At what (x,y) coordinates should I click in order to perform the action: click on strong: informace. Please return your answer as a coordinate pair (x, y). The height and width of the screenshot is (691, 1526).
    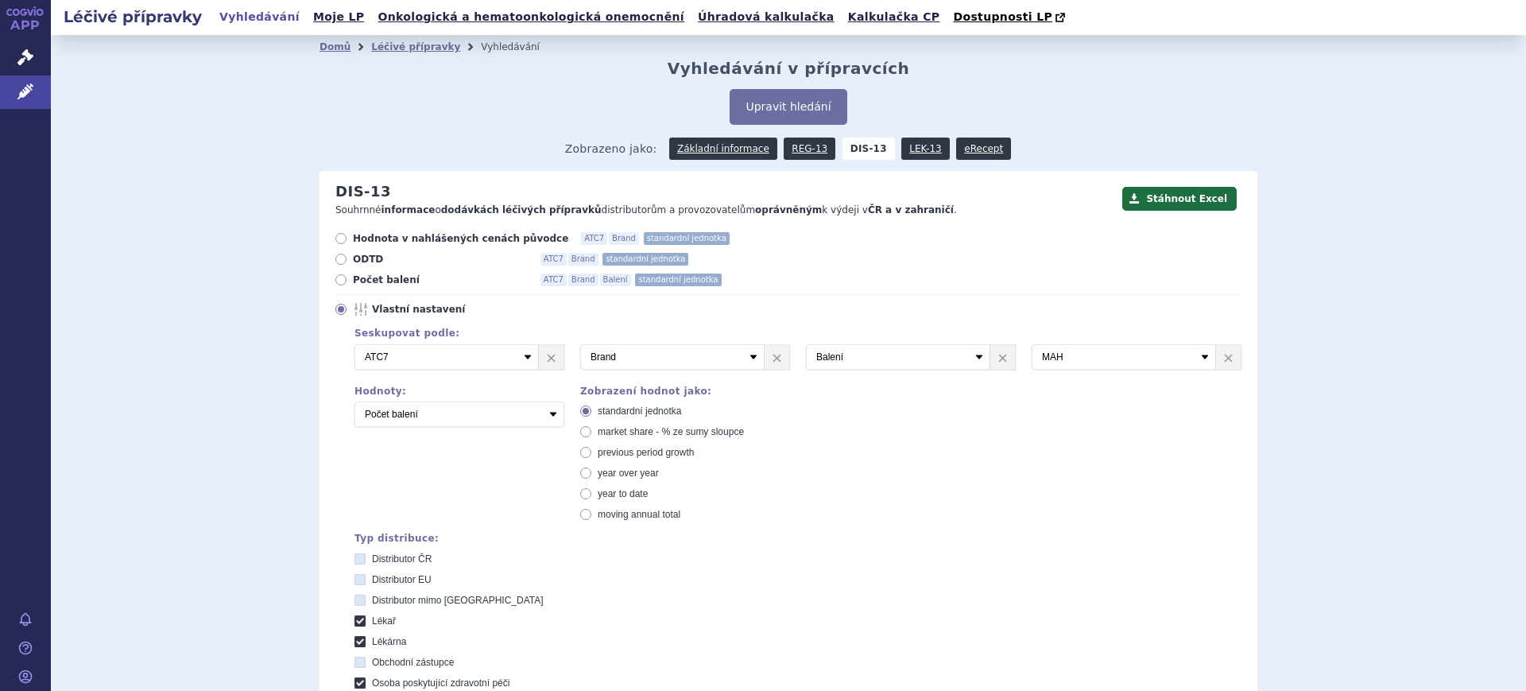
    Looking at the image, I should click on (409, 210).